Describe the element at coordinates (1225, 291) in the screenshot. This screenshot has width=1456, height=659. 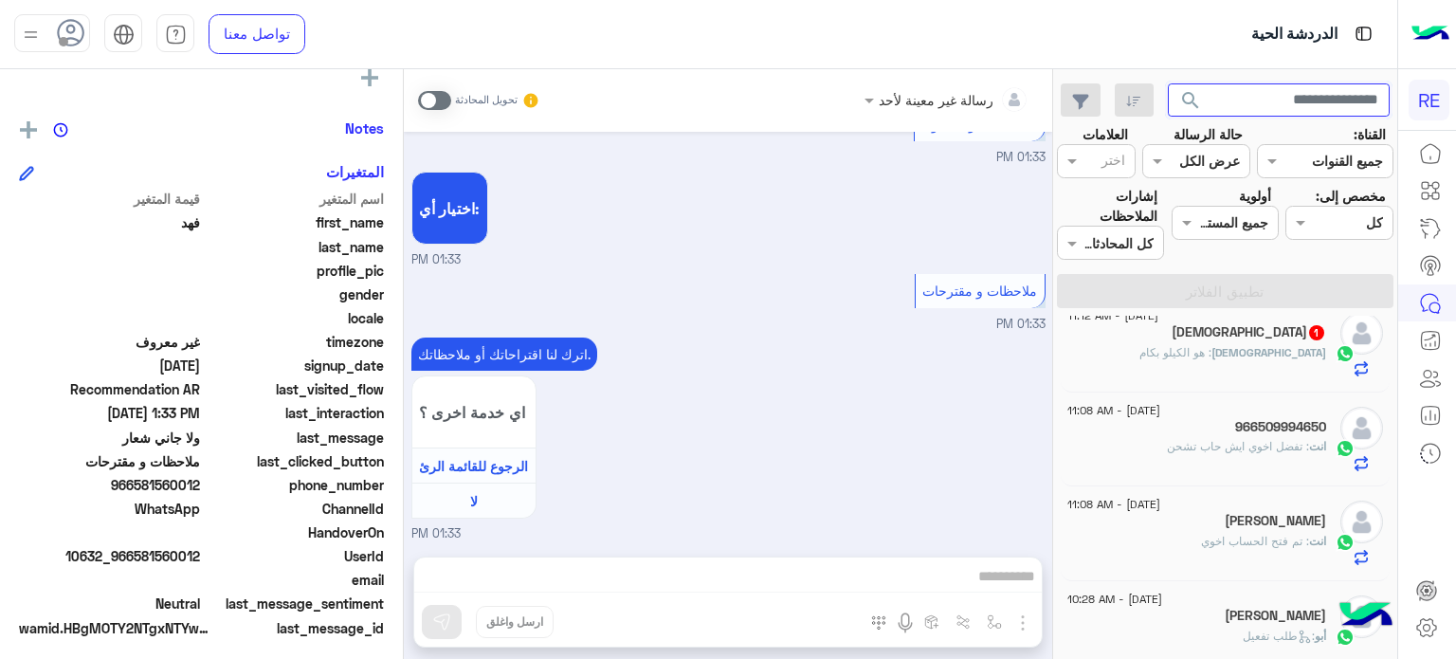
I see `button: تطبيق الفلاتر` at that location.